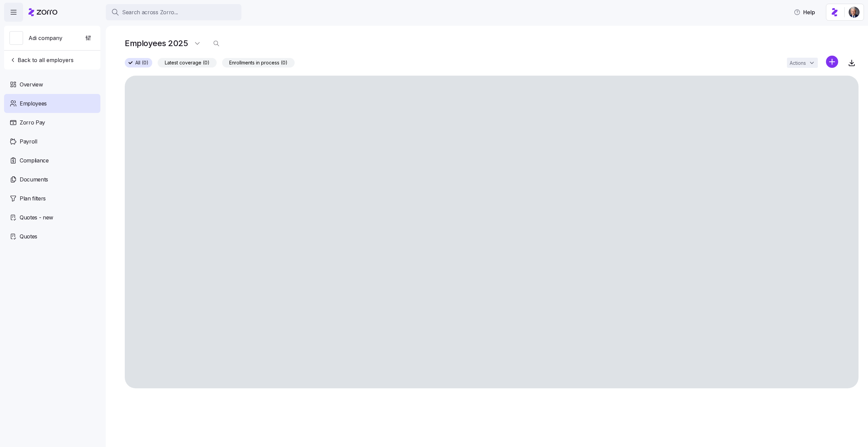 The image size is (868, 447). What do you see at coordinates (41, 60) in the screenshot?
I see `span: Back to all employers` at bounding box center [41, 60].